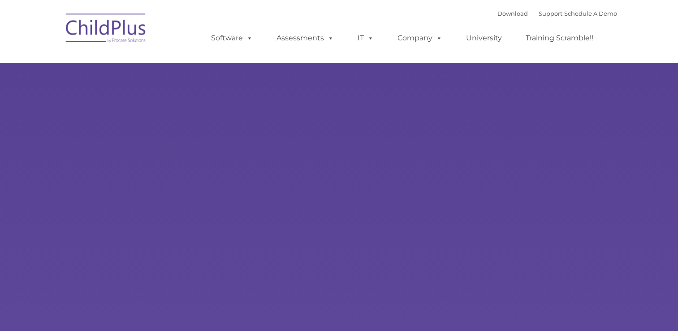  What do you see at coordinates (232, 38) in the screenshot?
I see `a: Software` at bounding box center [232, 38].